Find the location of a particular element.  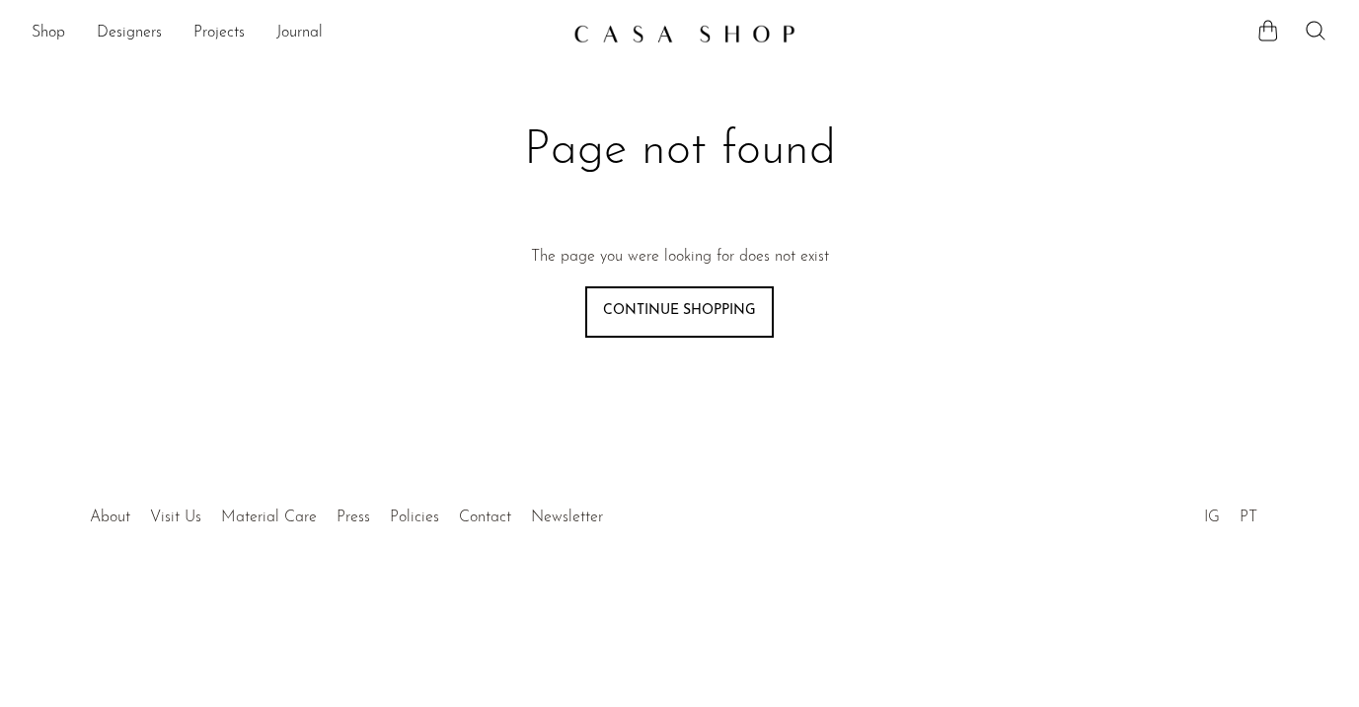

p: The page you were looking for does not exist is located at coordinates (680, 258).